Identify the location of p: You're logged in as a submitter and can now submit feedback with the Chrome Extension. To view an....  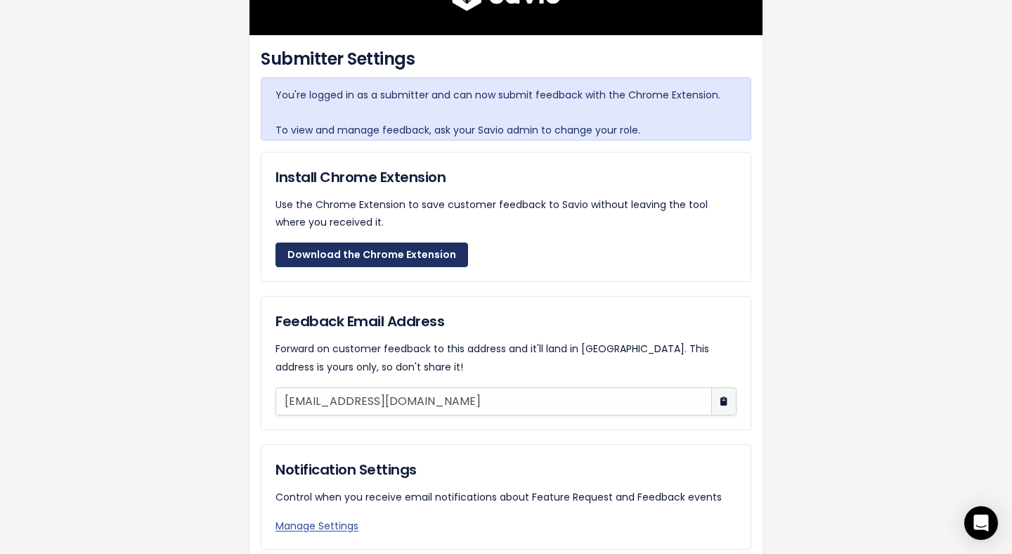
(506, 113).